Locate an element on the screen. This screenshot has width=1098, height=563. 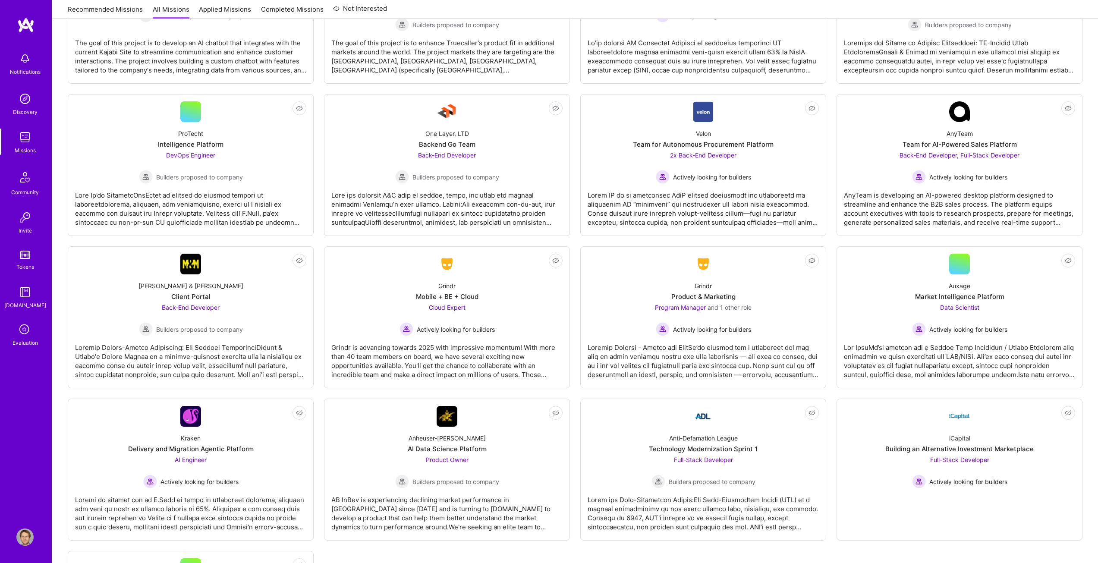
a: User Avatar is located at coordinates (25, 537).